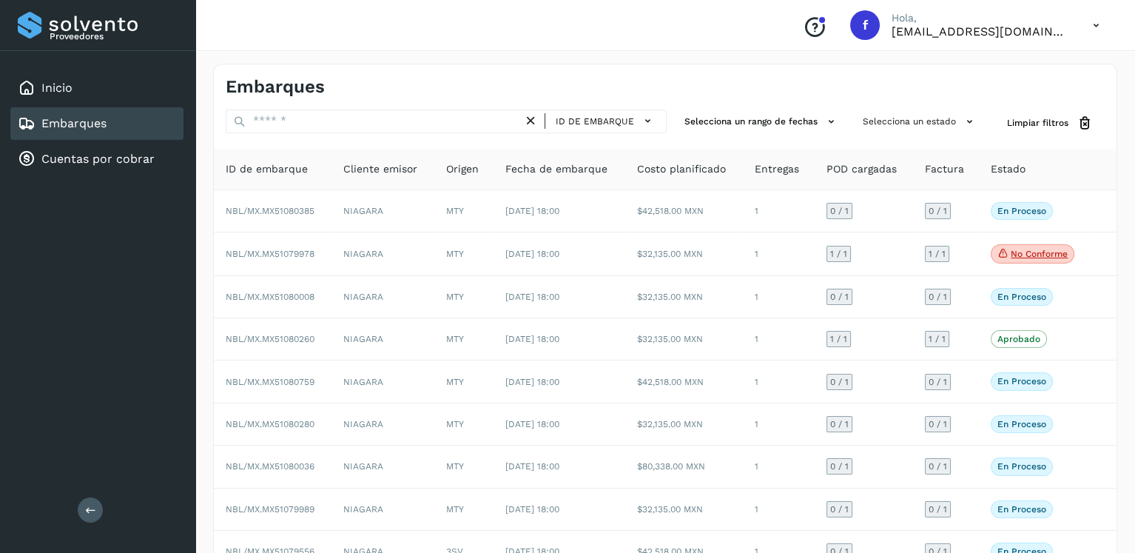  I want to click on span: NBL/MX.MX51080036, so click(270, 466).